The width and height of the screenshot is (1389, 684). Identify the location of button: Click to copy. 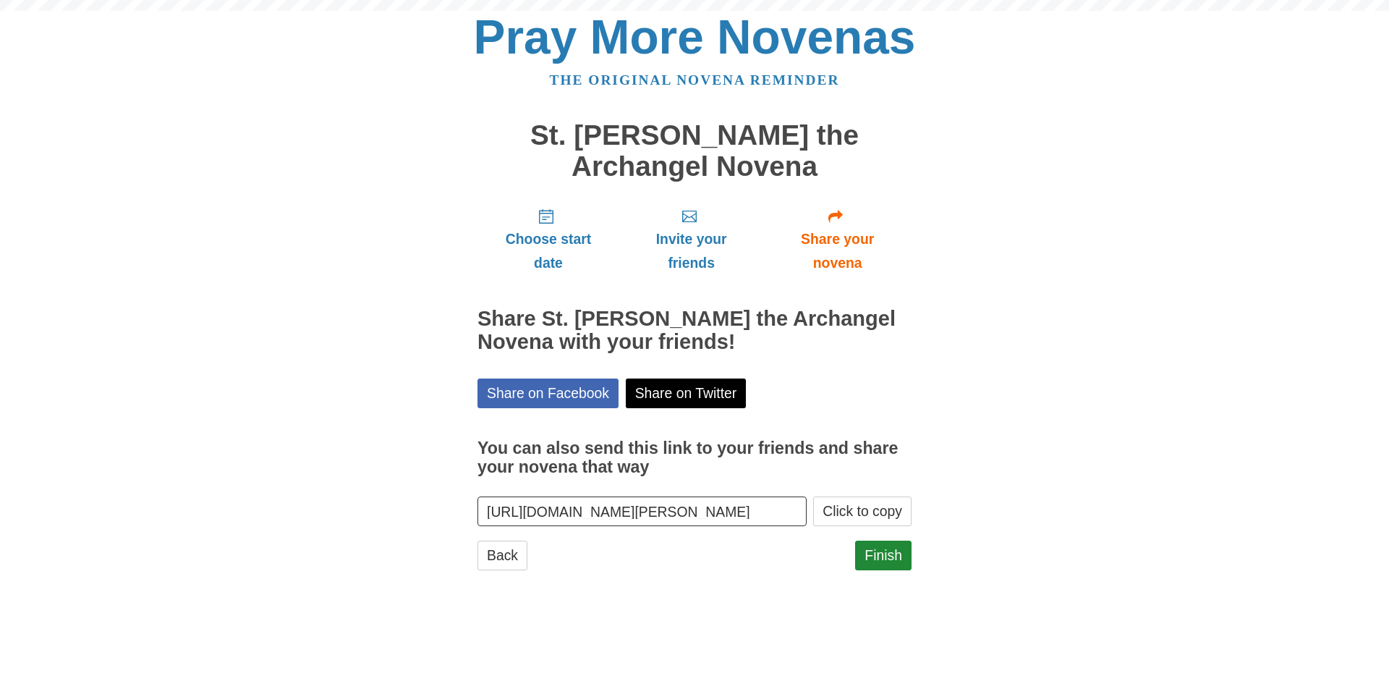
(863, 511).